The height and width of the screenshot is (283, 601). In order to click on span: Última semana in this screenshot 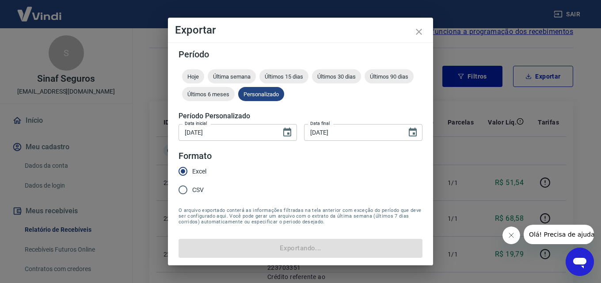, I will do `click(231, 76)`.